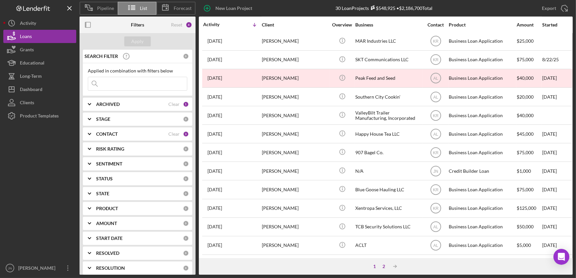 Image resolution: width=576 pixels, height=278 pixels. I want to click on time: 2025-08-12 20:13, so click(215, 153).